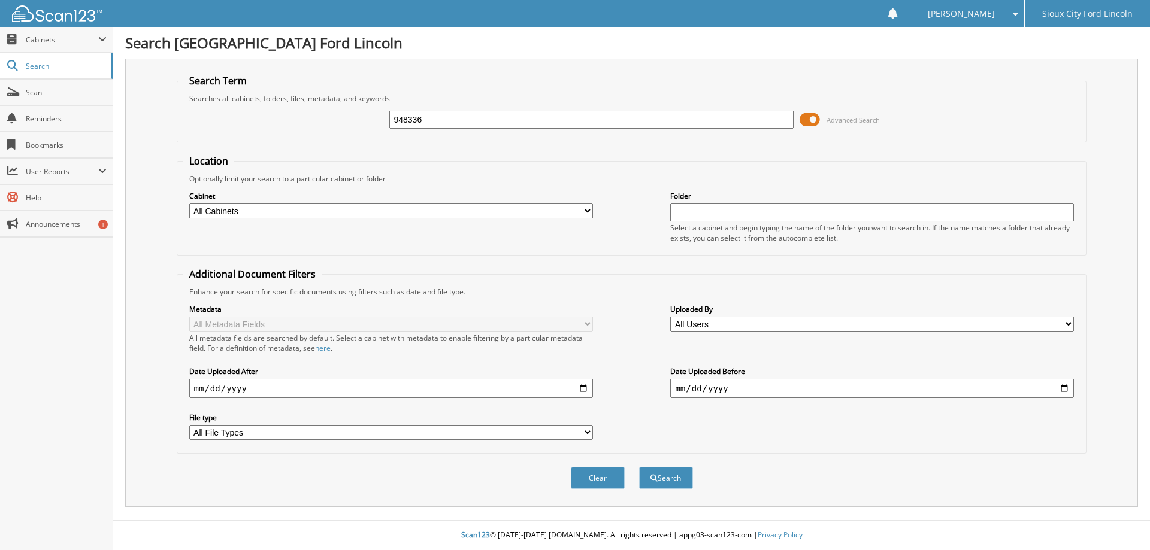 This screenshot has width=1150, height=550. Describe the element at coordinates (872, 233) in the screenshot. I see `div: Select a cabinet and begin typing the name of the folder you want to search in. If the name match...` at that location.